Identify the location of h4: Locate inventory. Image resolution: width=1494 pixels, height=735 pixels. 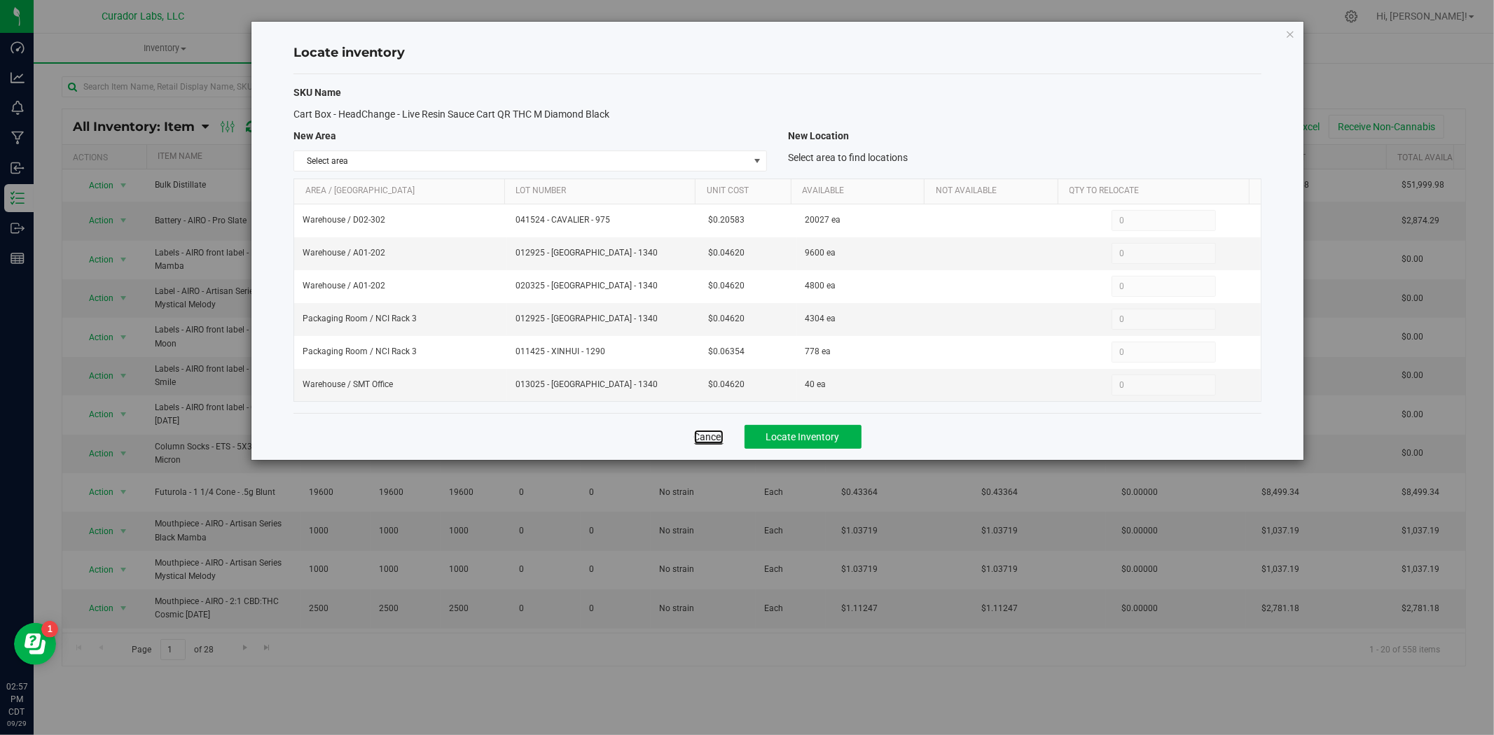
(777, 53).